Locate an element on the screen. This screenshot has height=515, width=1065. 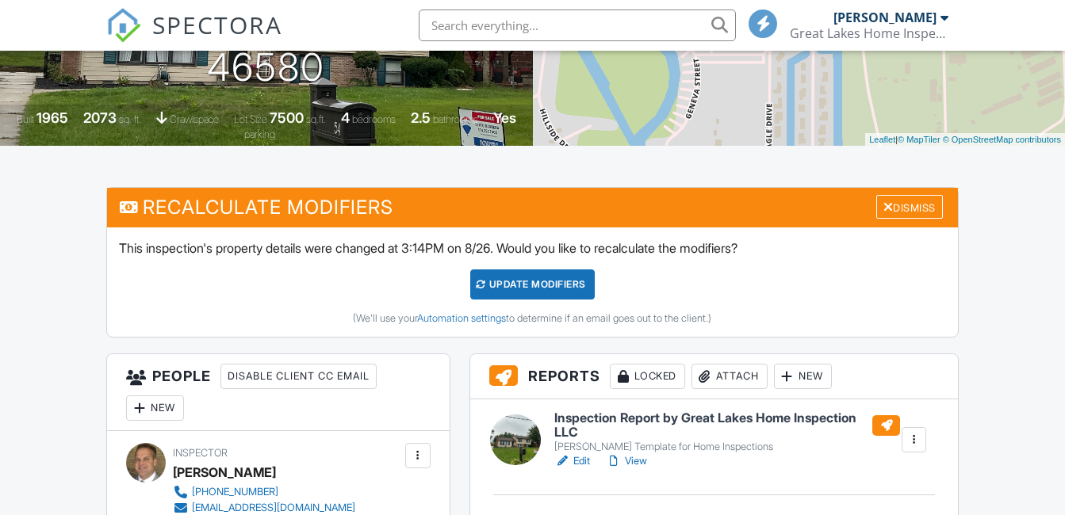
span: sq. ft. is located at coordinates (130, 119).